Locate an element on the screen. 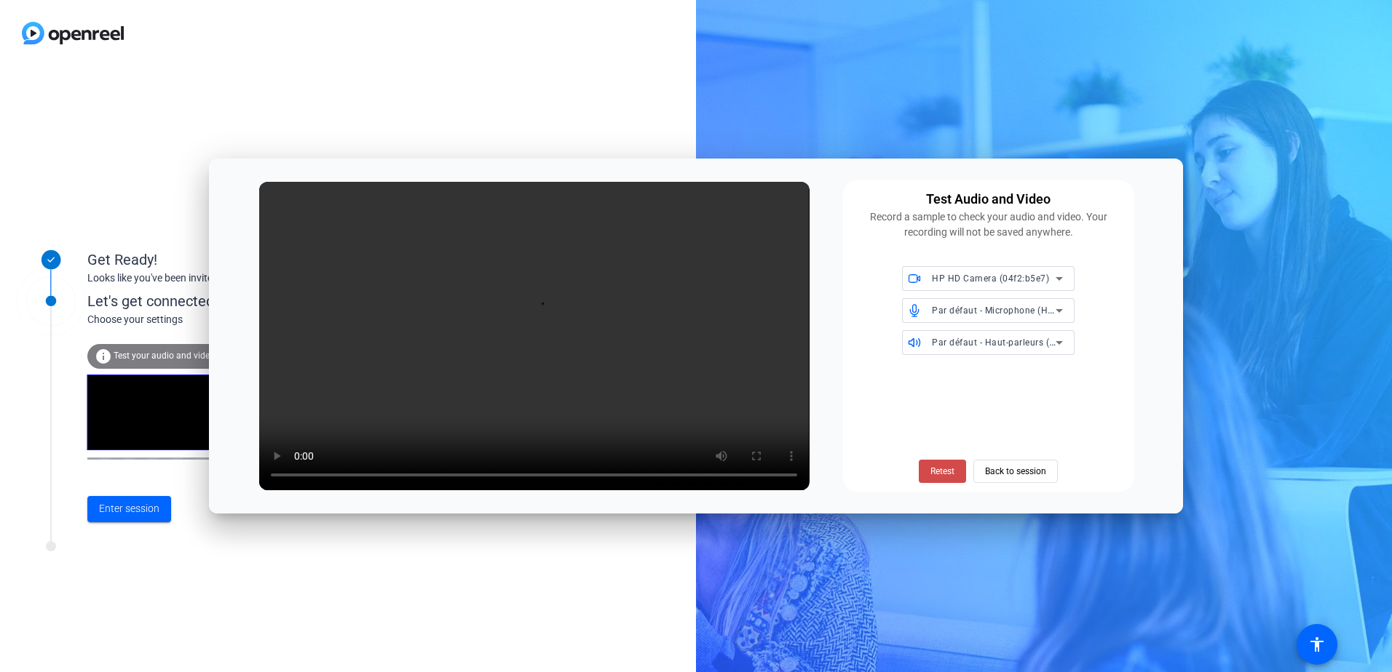 The image size is (1392, 672). div: Let's get connected. is located at coordinates (247, 301).